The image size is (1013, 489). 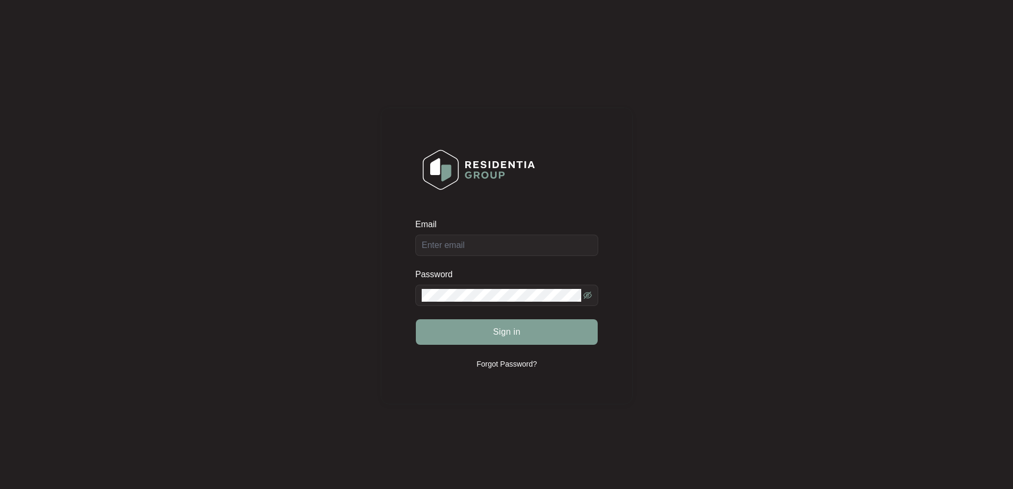 I want to click on p: Forgot Password?, so click(x=507, y=364).